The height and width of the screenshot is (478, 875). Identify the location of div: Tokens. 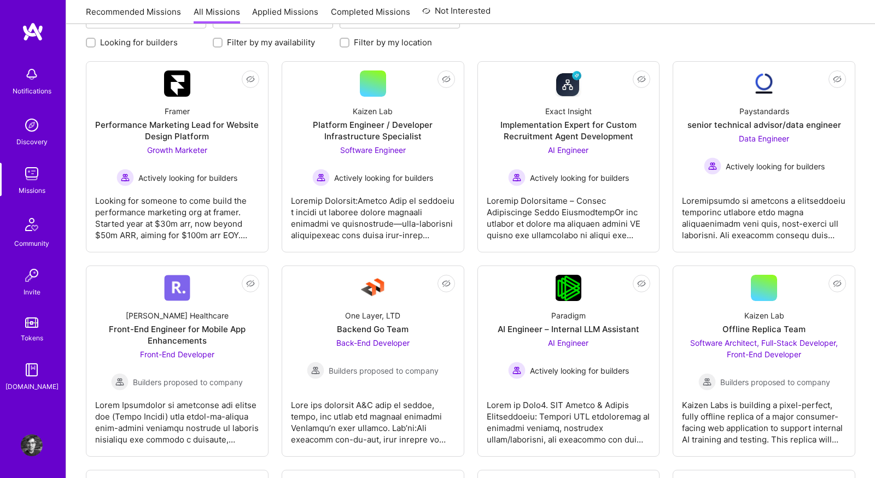
(32, 338).